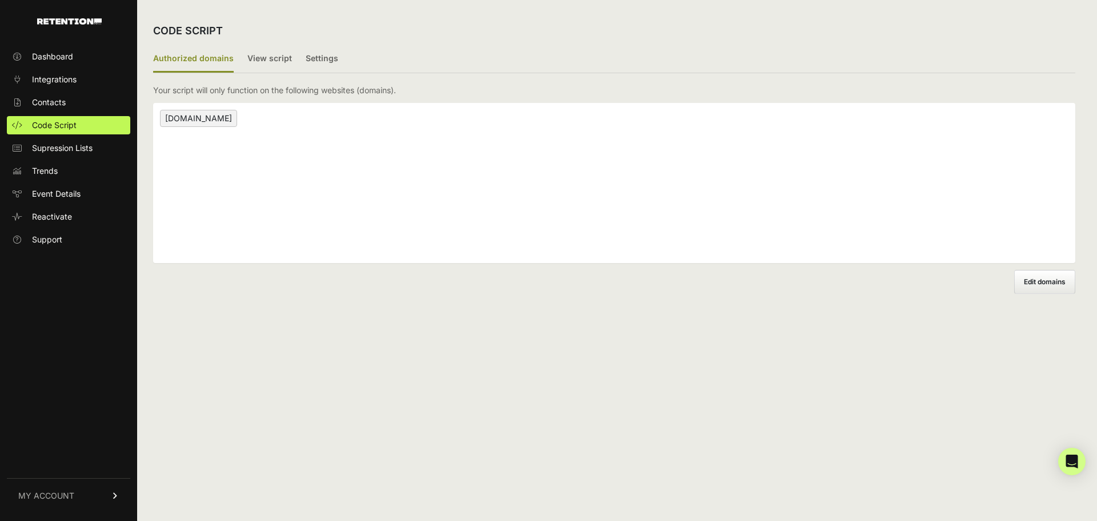 This screenshot has height=521, width=1097. What do you see at coordinates (322, 59) in the screenshot?
I see `label: Settings` at bounding box center [322, 59].